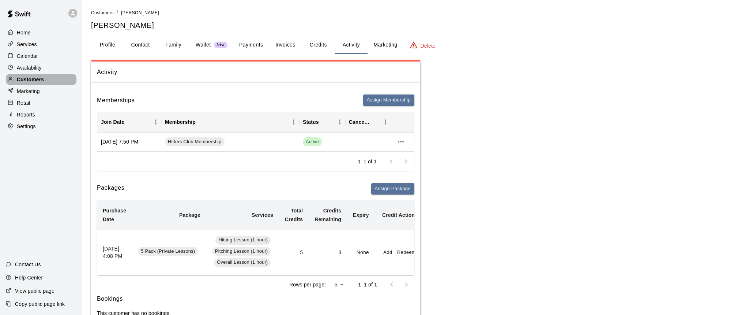  What do you see at coordinates (40, 304) in the screenshot?
I see `p: Copy public page link` at bounding box center [40, 304].